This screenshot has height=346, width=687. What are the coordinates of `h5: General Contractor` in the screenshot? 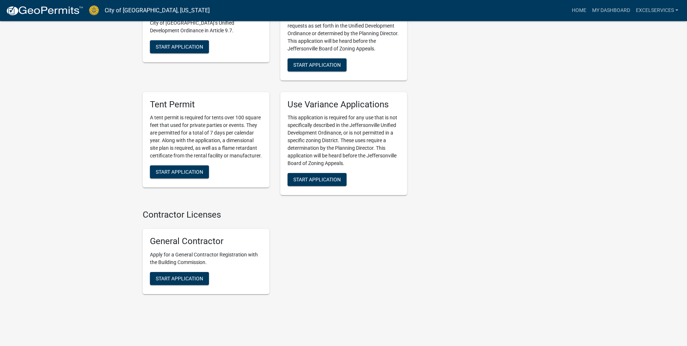 It's located at (206, 241).